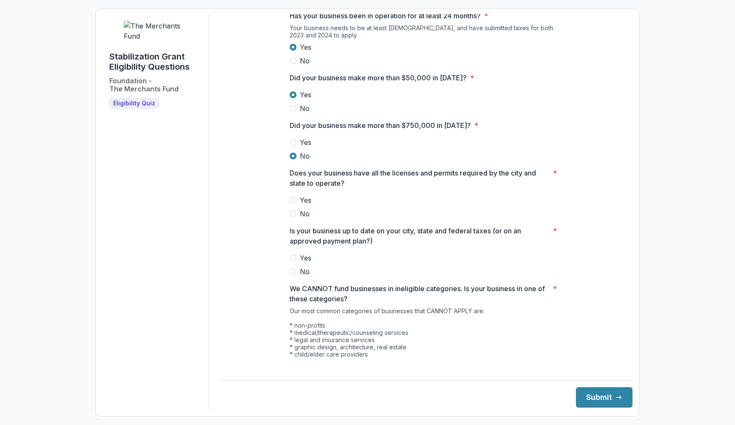 This screenshot has width=735, height=425. I want to click on h1: Stabilization Grant Eligibility Questions, so click(155, 62).